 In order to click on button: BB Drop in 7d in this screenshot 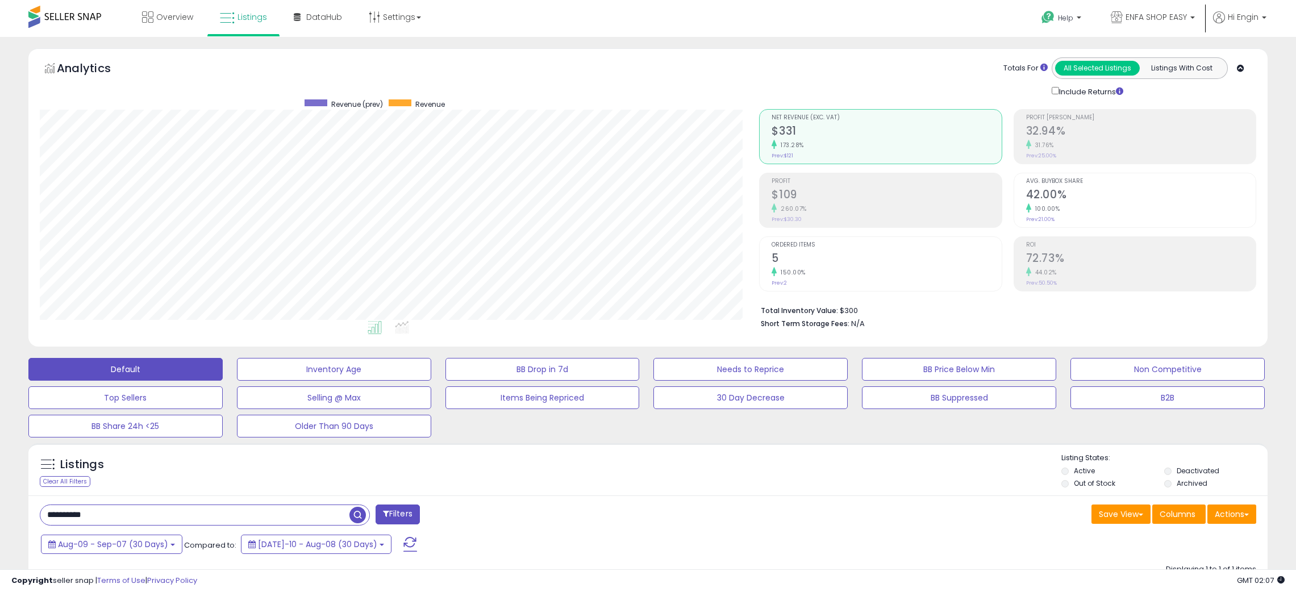, I will do `click(543, 369)`.